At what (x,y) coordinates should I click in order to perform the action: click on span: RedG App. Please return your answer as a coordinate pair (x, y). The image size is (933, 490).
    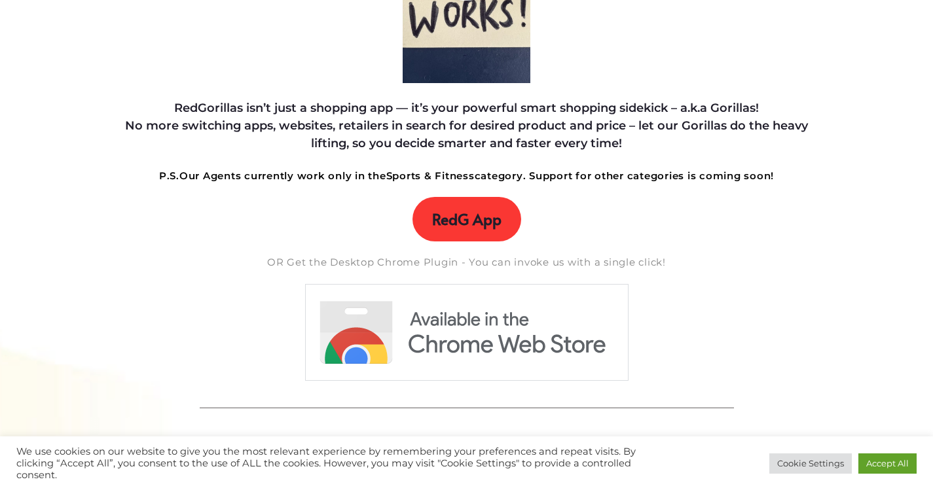
    Looking at the image, I should click on (467, 219).